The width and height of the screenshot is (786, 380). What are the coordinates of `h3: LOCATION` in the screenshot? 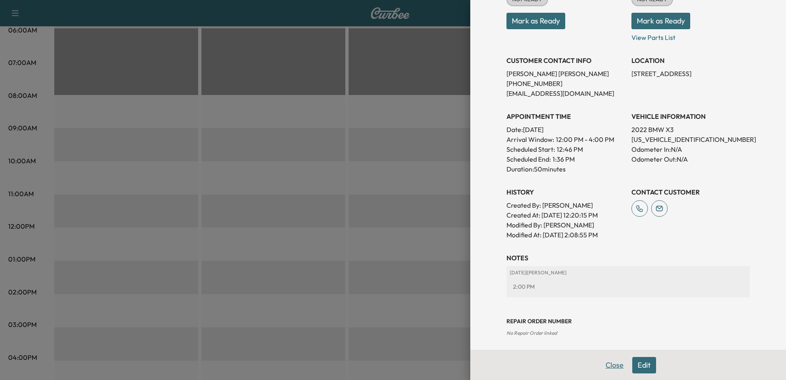 It's located at (691, 60).